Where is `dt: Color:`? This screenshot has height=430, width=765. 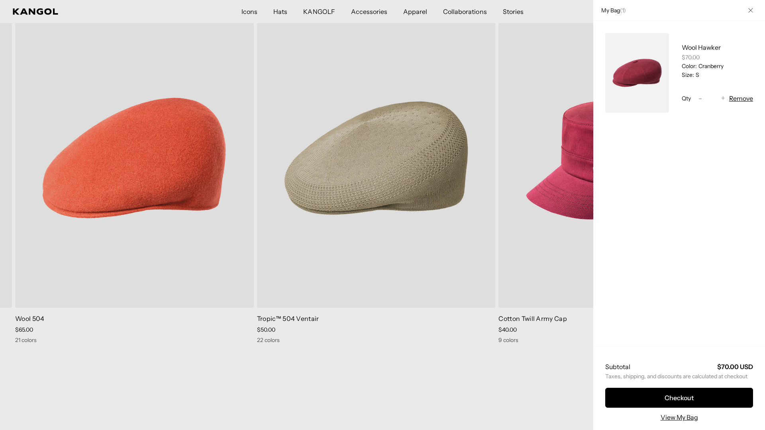 dt: Color: is located at coordinates (689, 66).